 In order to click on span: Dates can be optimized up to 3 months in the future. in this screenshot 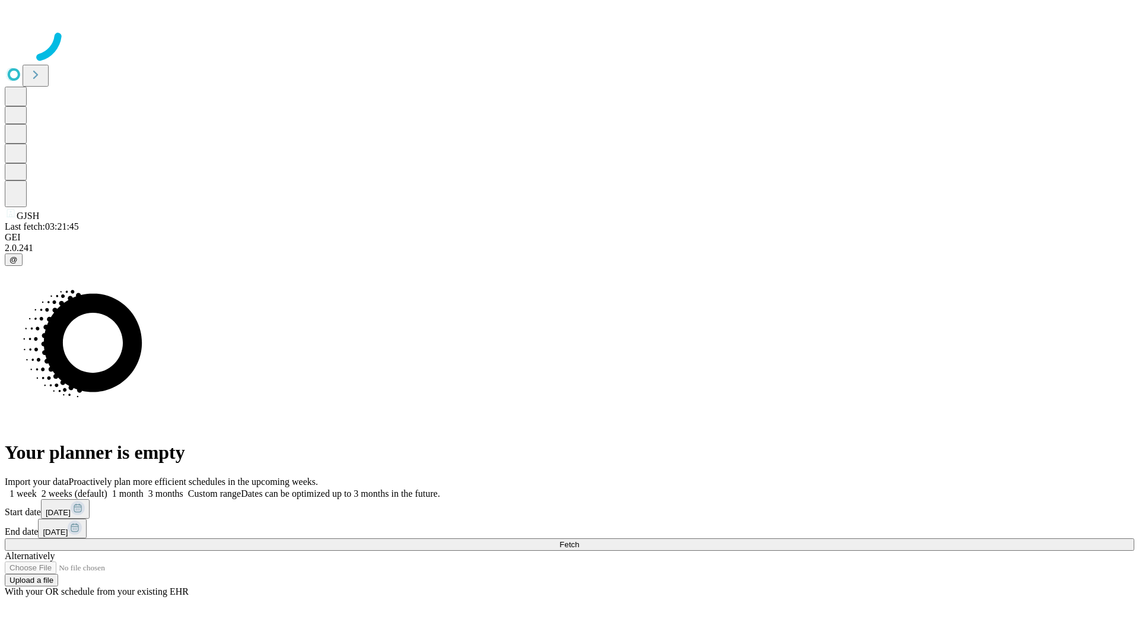, I will do `click(340, 493)`.